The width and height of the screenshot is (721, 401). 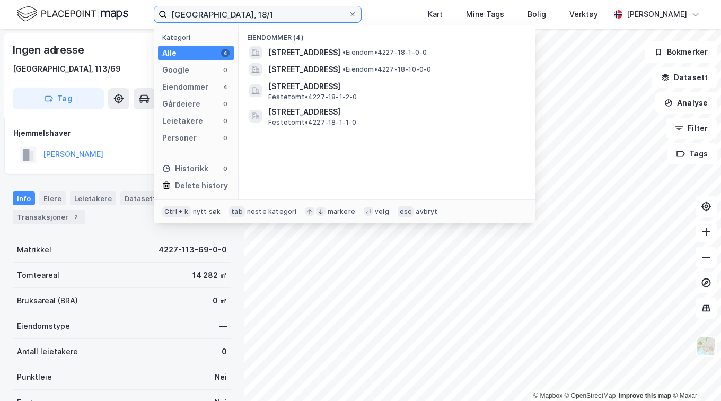 I want to click on div: Alle, so click(x=169, y=53).